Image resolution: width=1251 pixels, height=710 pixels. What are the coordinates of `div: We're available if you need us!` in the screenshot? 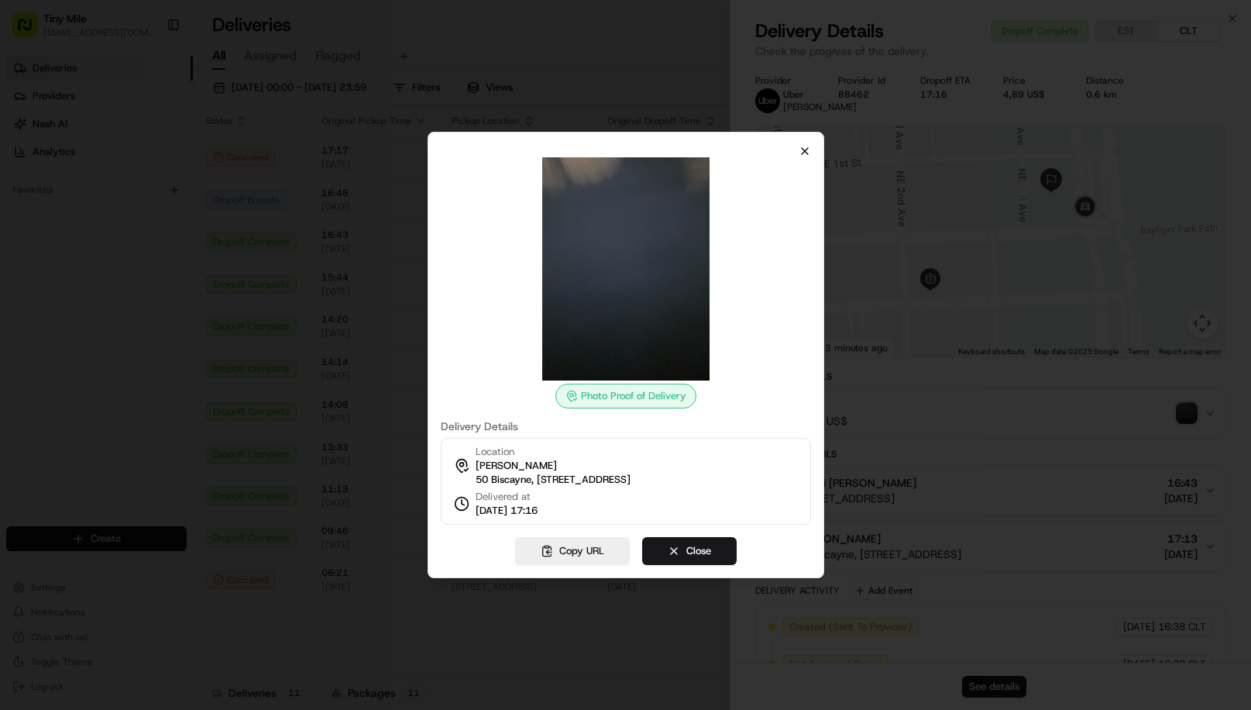 It's located at (124, 170).